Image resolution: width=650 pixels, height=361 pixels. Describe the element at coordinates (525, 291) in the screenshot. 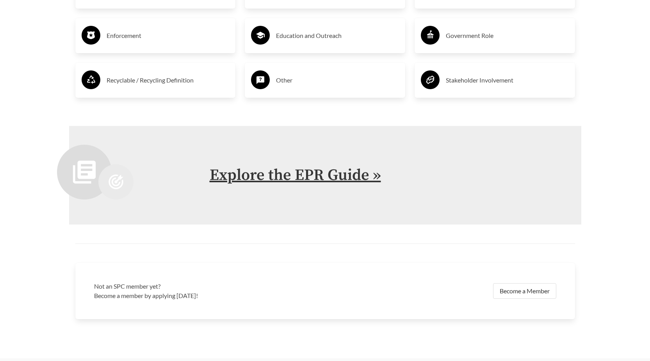

I see `a: Become a Member` at that location.